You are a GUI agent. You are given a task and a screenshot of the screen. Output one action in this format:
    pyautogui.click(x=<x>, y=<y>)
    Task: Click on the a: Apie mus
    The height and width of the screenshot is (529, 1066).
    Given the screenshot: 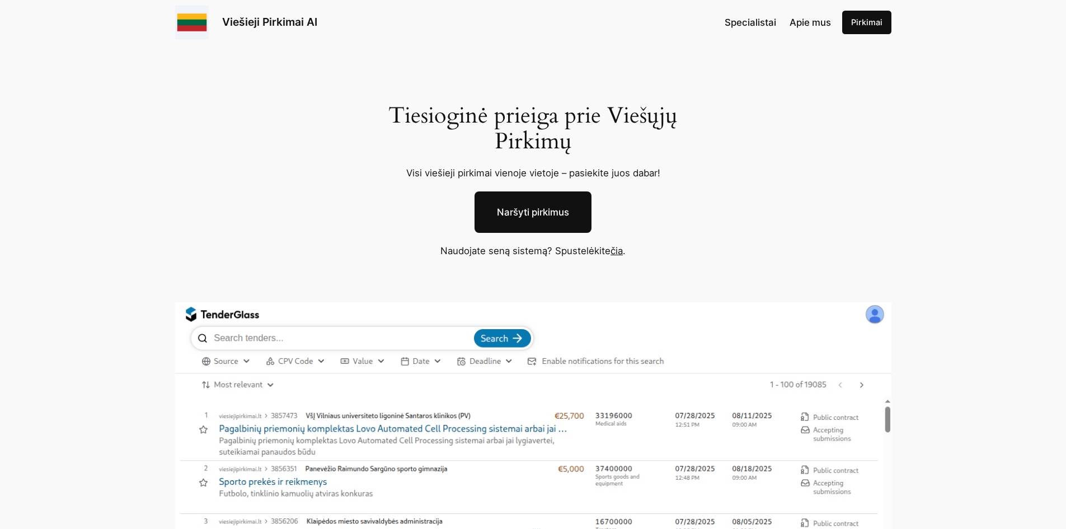 What is the action you would take?
    pyautogui.click(x=810, y=22)
    